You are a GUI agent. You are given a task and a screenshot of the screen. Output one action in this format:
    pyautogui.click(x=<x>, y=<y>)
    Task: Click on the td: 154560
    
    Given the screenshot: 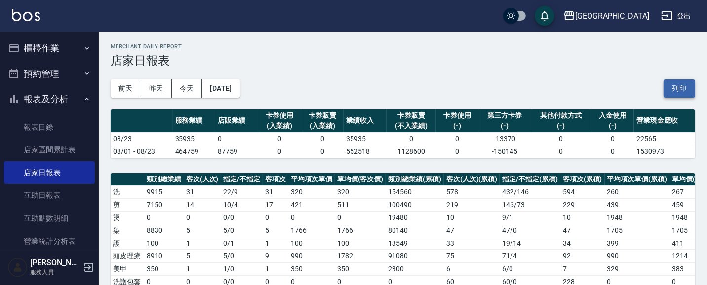 What is the action you would take?
    pyautogui.click(x=415, y=192)
    